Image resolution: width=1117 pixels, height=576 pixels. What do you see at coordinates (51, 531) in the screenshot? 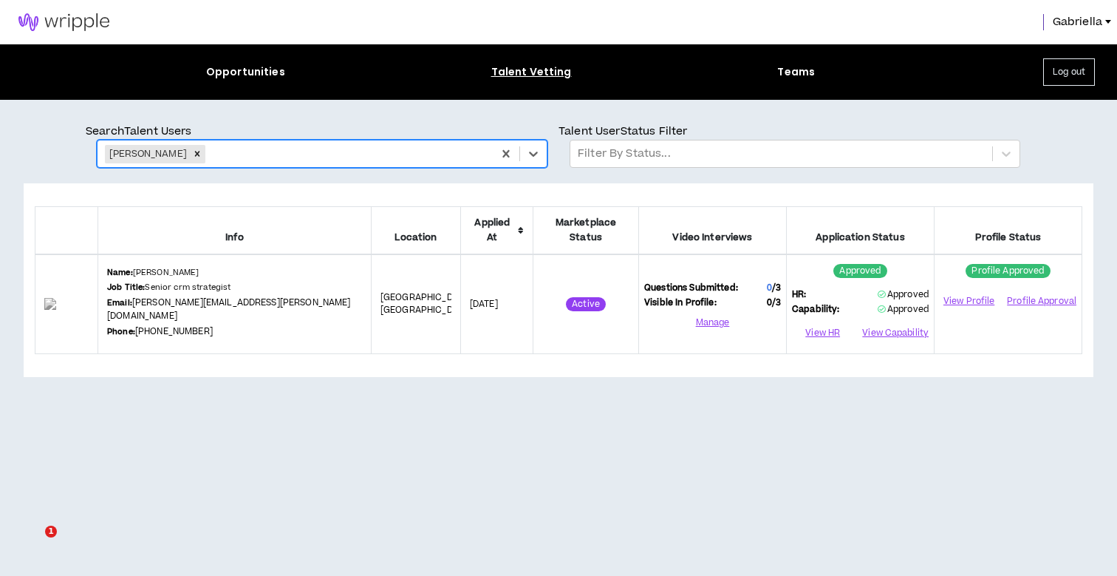
I see `span: 1` at bounding box center [51, 531].